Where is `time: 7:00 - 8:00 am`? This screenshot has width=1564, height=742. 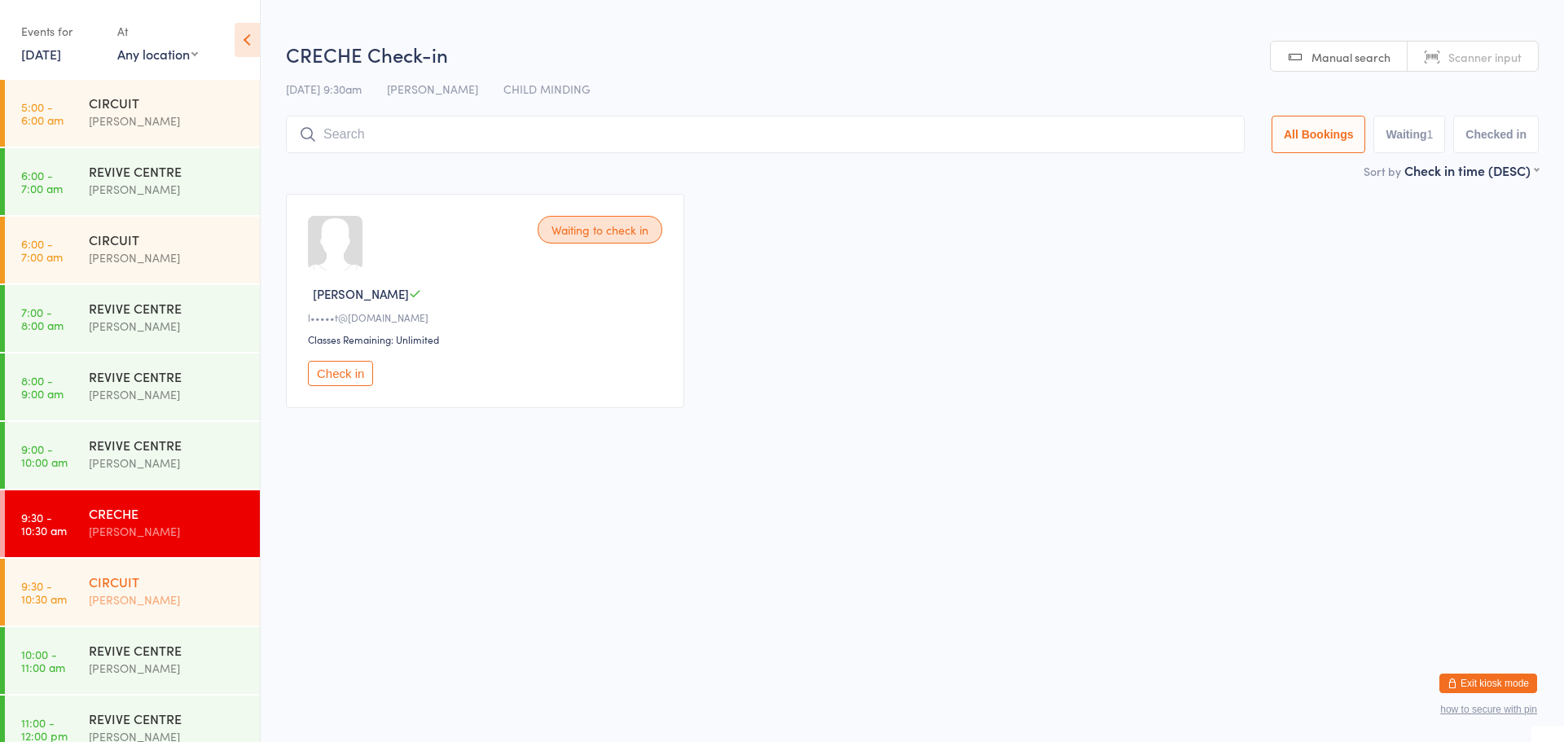 time: 7:00 - 8:00 am is located at coordinates (42, 318).